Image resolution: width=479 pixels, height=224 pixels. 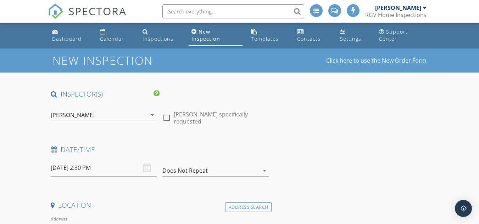 I want to click on div: Calendar, so click(x=112, y=39).